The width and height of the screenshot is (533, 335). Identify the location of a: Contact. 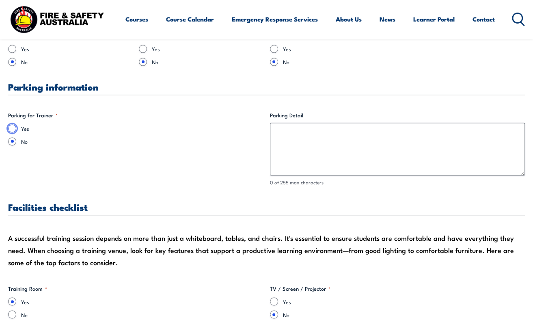
(484, 19).